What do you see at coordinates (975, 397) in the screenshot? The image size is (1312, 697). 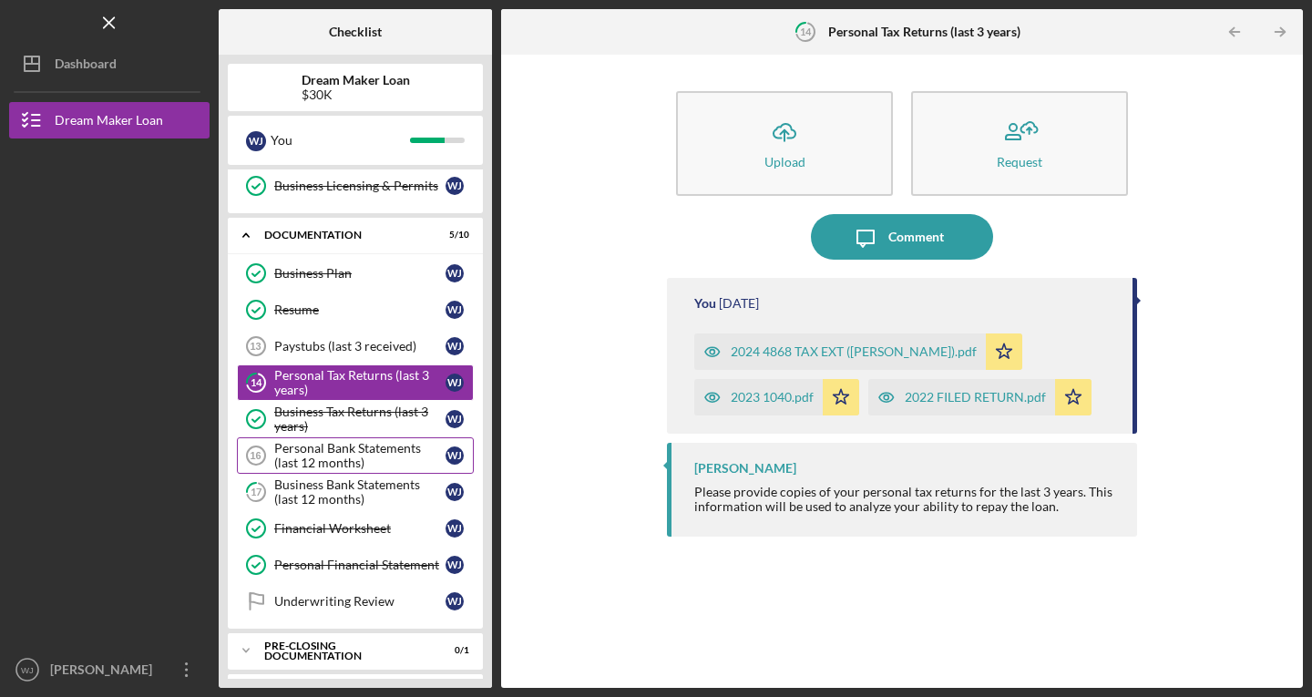 I see `div: 2022 FILED RETURN.pdf` at bounding box center [975, 397].